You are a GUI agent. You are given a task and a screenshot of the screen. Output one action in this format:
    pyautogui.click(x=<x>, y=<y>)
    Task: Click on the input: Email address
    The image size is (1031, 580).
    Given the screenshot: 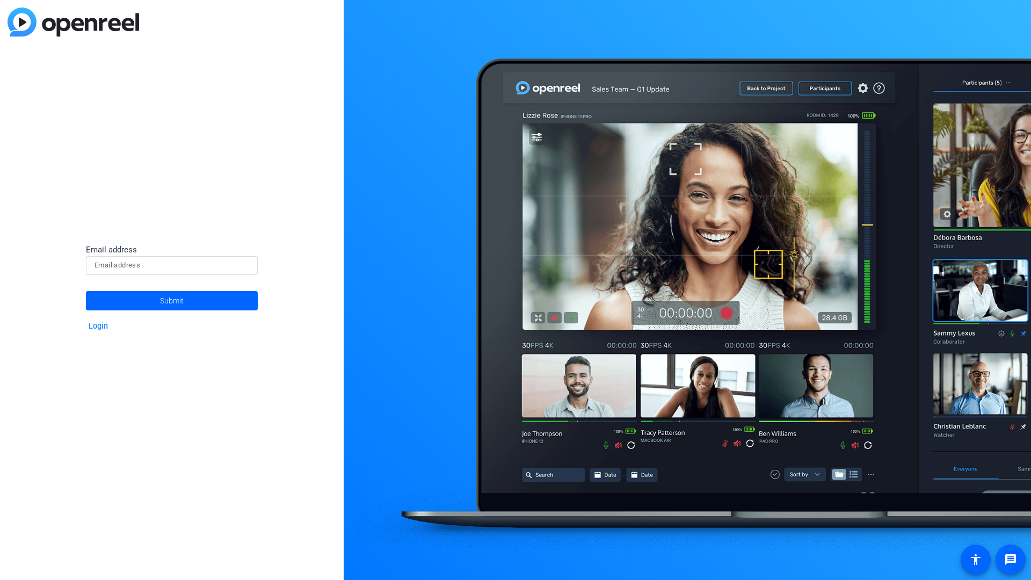 What is the action you would take?
    pyautogui.click(x=172, y=265)
    